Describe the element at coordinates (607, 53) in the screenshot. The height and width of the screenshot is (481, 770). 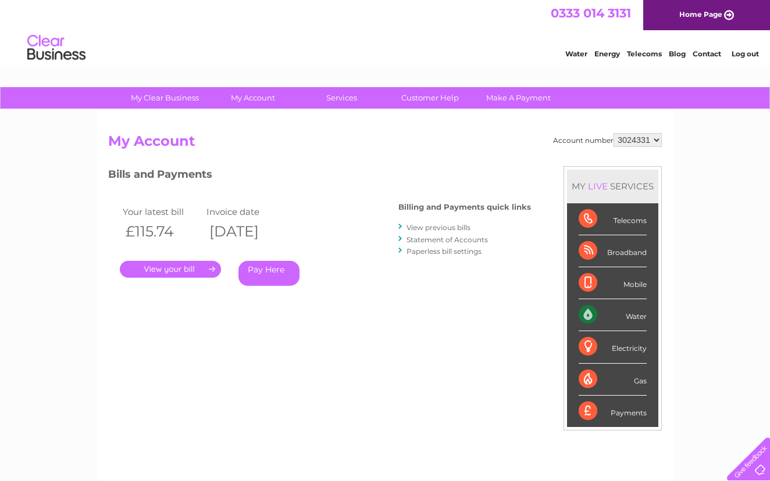
I see `a: Energy` at that location.